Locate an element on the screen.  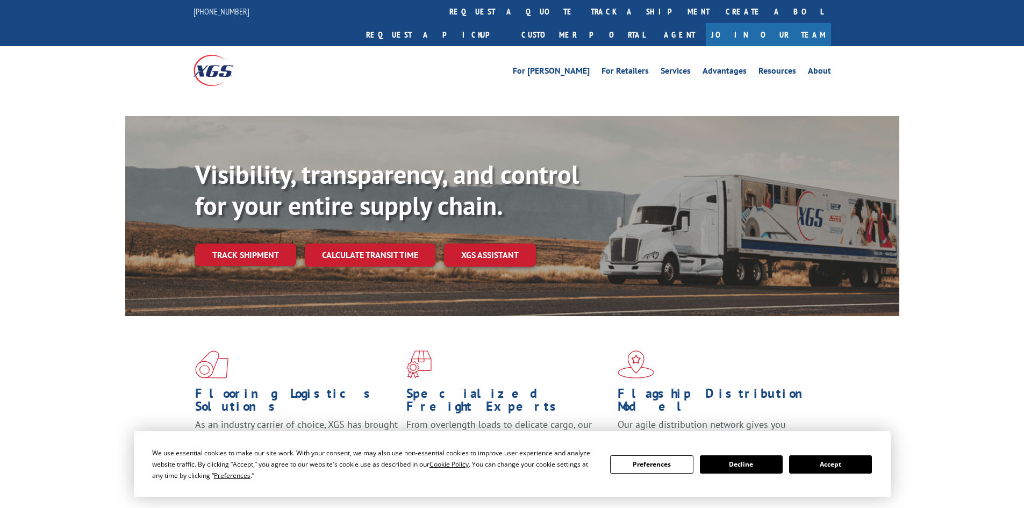
h1: Flooring Logistics Solutions is located at coordinates (297, 402).